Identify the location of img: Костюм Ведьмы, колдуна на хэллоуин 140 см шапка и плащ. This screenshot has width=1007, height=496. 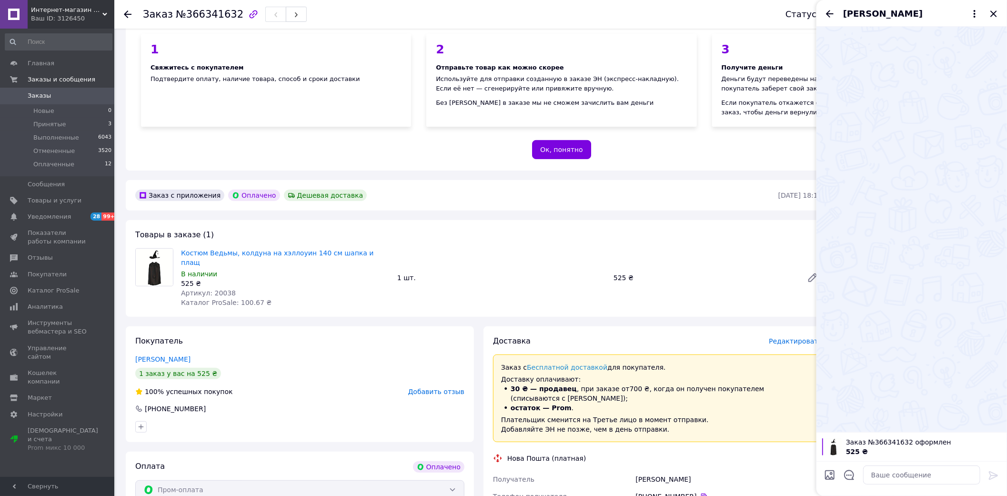
(154, 267).